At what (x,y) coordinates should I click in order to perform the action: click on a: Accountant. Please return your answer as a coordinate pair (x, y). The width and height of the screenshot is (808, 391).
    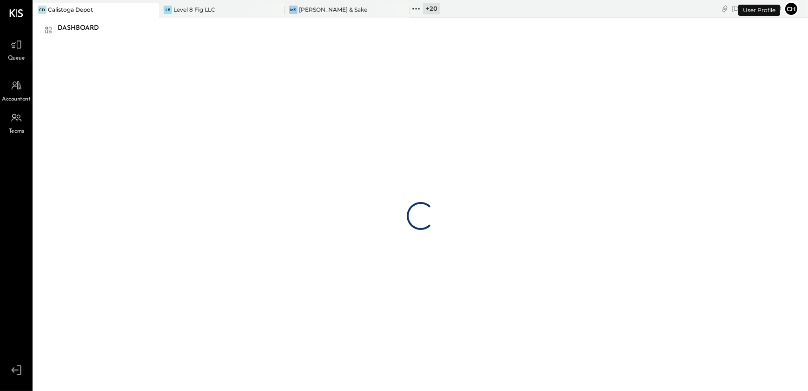
    Looking at the image, I should click on (16, 90).